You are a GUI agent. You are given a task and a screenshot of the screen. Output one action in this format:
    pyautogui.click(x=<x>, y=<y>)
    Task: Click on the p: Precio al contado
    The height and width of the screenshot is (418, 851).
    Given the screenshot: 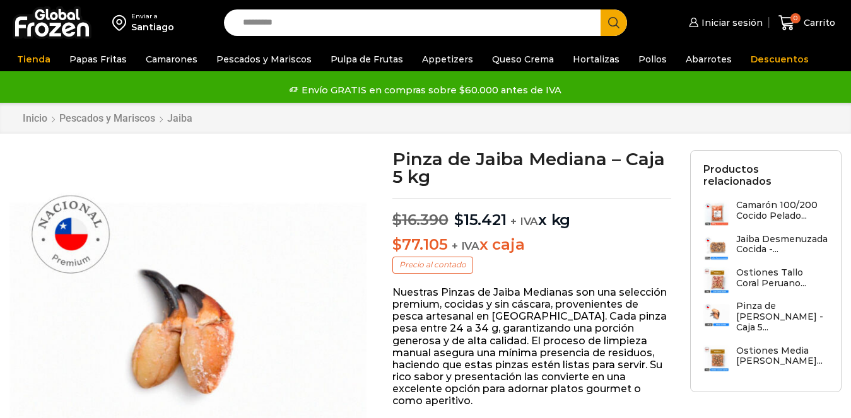 What is the action you would take?
    pyautogui.click(x=433, y=265)
    